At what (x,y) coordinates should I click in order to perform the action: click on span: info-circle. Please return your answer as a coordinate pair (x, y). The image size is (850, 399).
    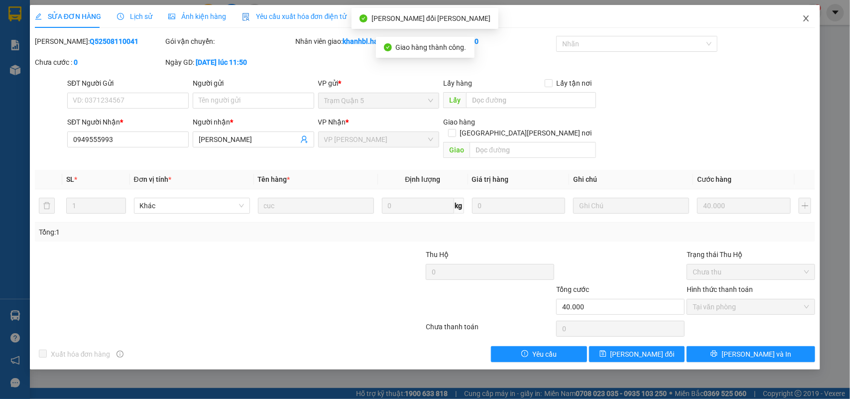
    Looking at the image, I should click on (120, 354).